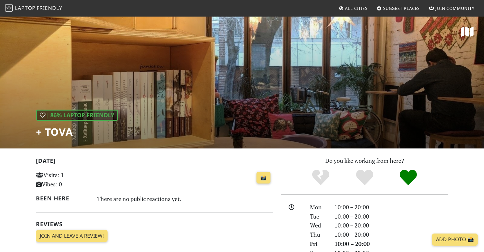 The height and width of the screenshot is (252, 484). Describe the element at coordinates (63, 198) in the screenshot. I see `h2: Been here` at that location.